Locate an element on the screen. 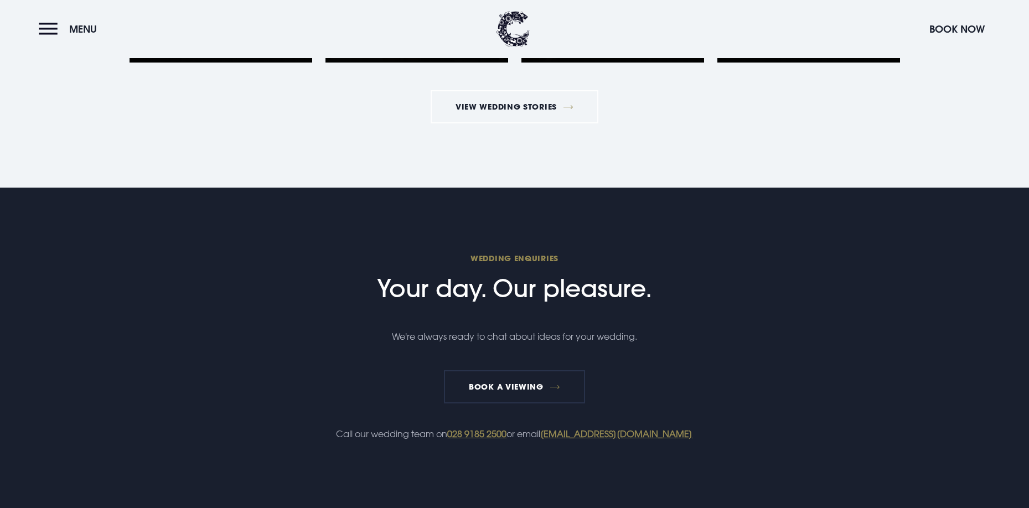 This screenshot has width=1029, height=508. p: We're always ready to chat about ideas for your wedding. is located at coordinates (514, 336).